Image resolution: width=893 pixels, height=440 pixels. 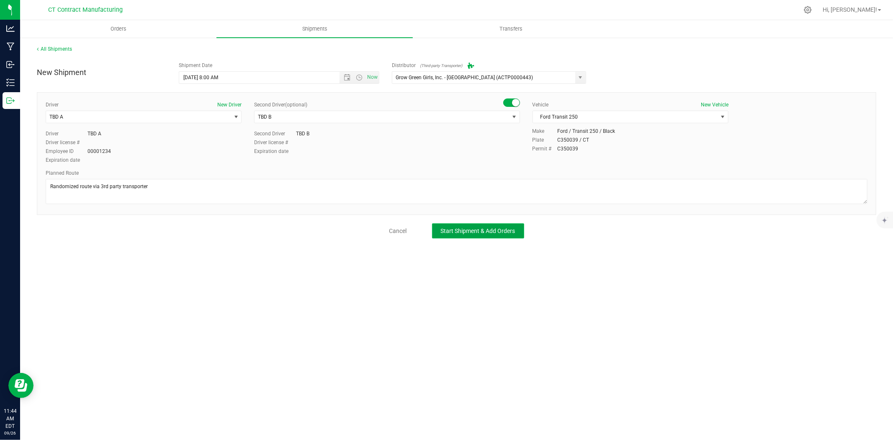 What do you see at coordinates (94, 134) in the screenshot?
I see `div: TBD A` at bounding box center [94, 134].